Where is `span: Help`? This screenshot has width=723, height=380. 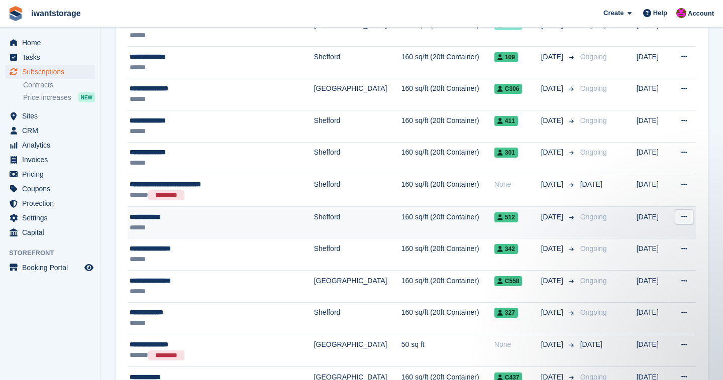 span: Help is located at coordinates (660, 13).